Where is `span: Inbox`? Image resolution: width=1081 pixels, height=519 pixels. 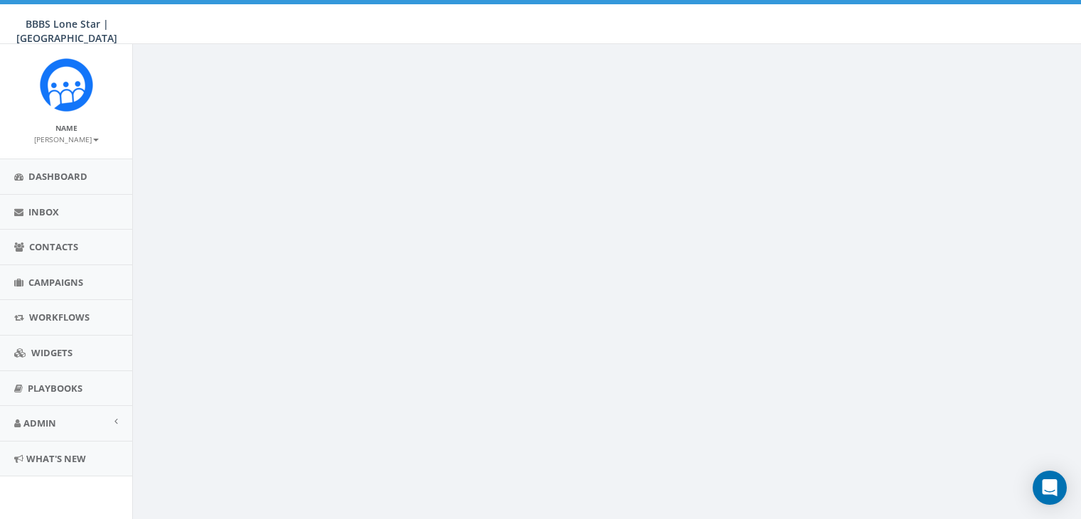
span: Inbox is located at coordinates (43, 212).